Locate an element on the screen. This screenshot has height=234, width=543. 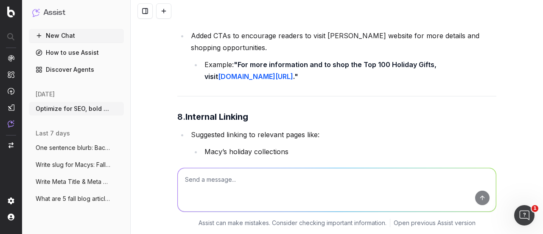
span: What are 5 fall blog articles that cover is located at coordinates (73, 198).